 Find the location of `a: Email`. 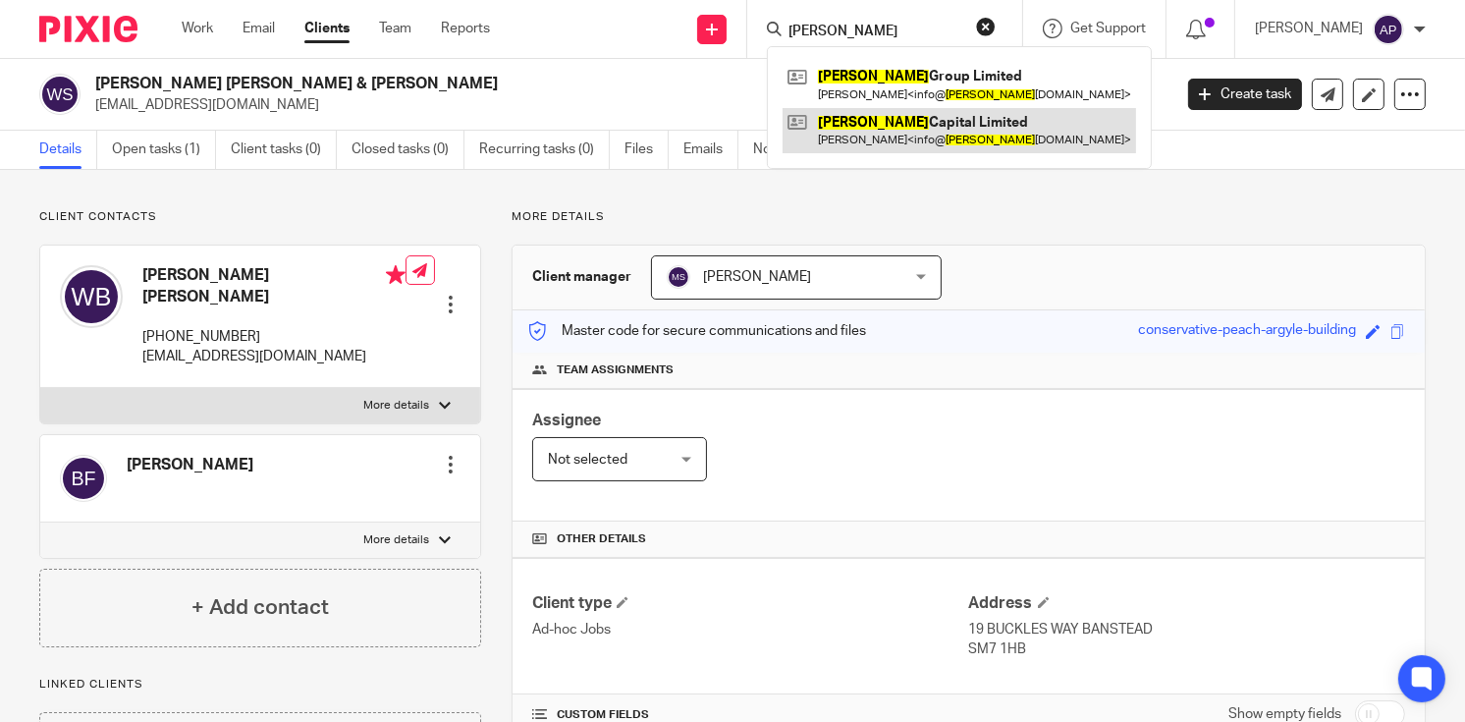

a: Email is located at coordinates (258, 28).